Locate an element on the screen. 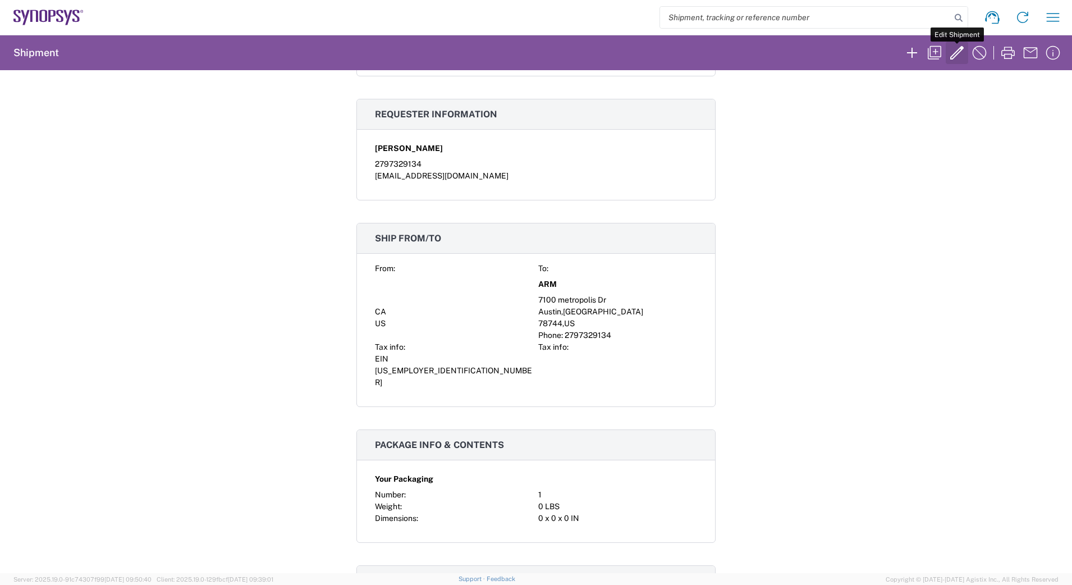 The image size is (1072, 585). input: Shipment, tracking or reference number is located at coordinates (805, 17).